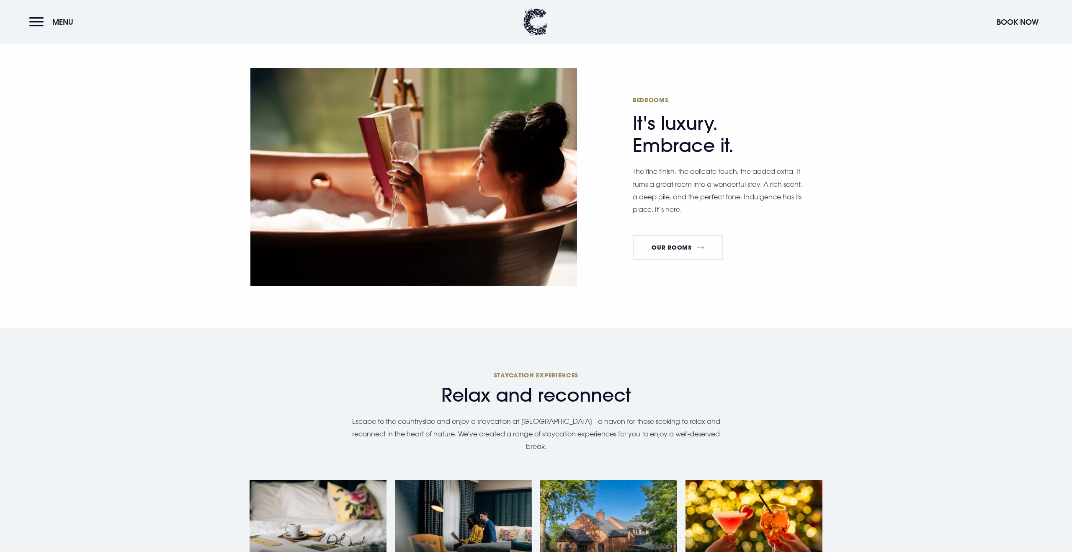  What do you see at coordinates (63, 22) in the screenshot?
I see `span: Menu` at bounding box center [63, 22].